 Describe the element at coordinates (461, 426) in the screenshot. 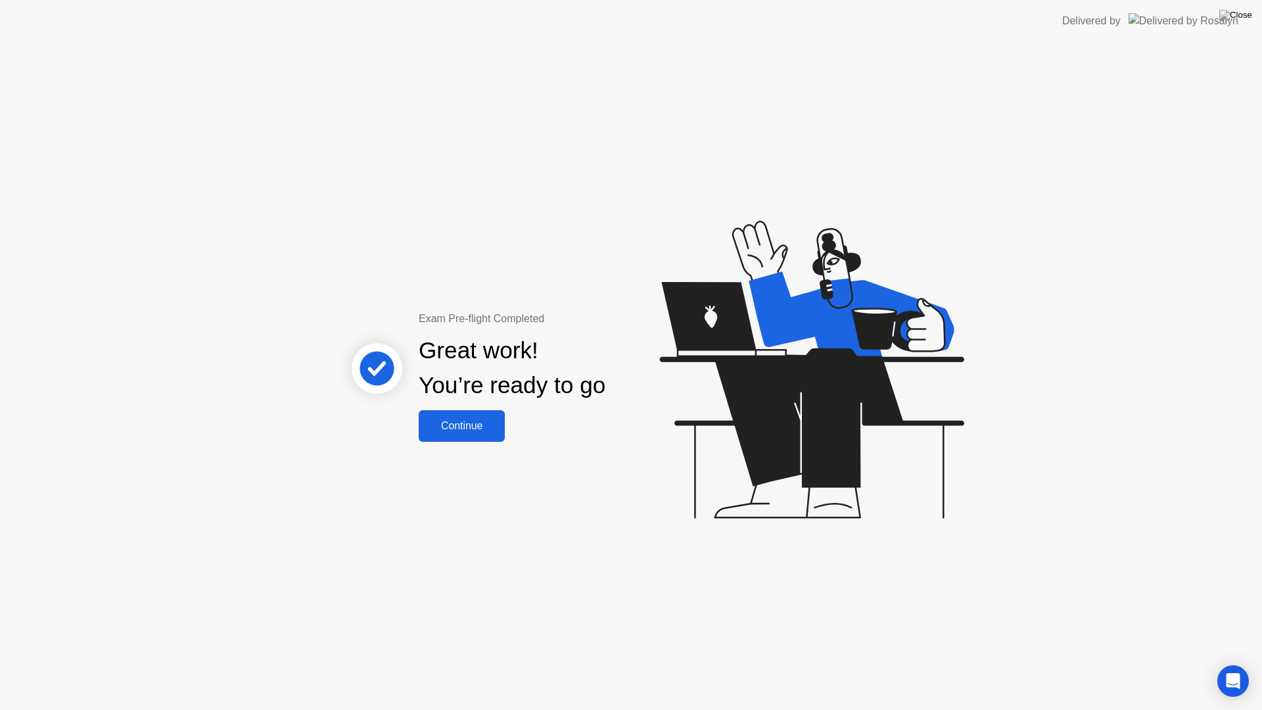

I see `button: Continue` at that location.